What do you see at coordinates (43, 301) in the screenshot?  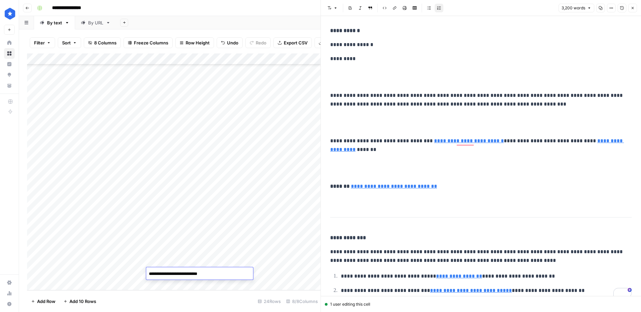 I see `button: Add Row` at bounding box center [43, 301].